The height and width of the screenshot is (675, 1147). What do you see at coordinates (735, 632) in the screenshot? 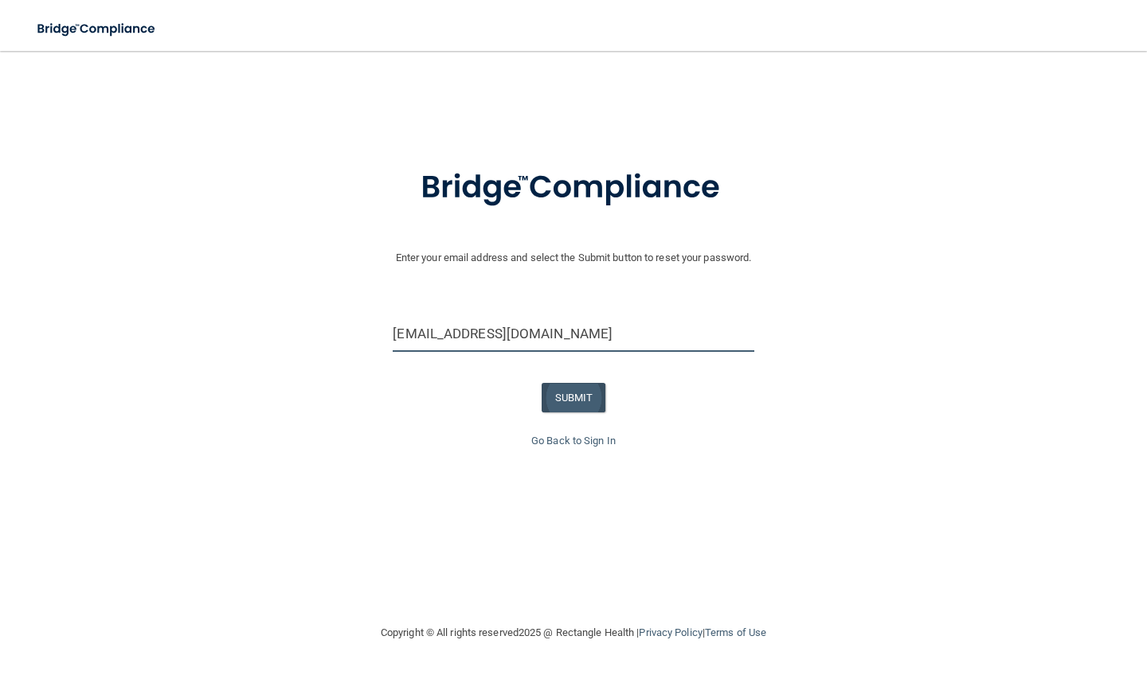
I see `a: Terms of Use` at bounding box center [735, 632].